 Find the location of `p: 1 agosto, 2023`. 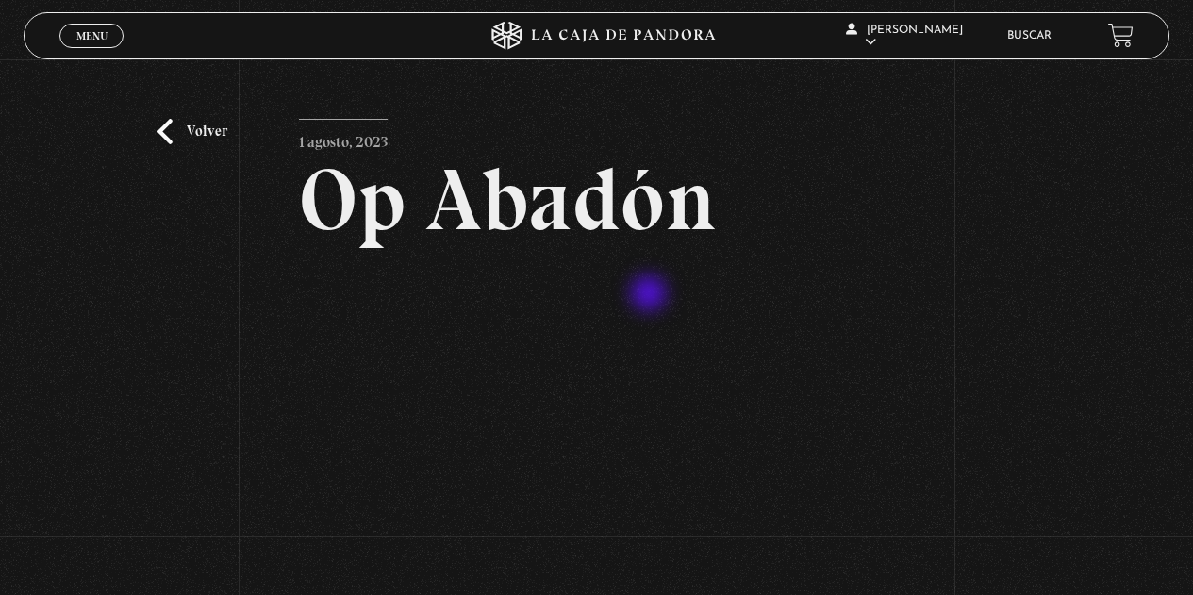

p: 1 agosto, 2023 is located at coordinates (343, 138).